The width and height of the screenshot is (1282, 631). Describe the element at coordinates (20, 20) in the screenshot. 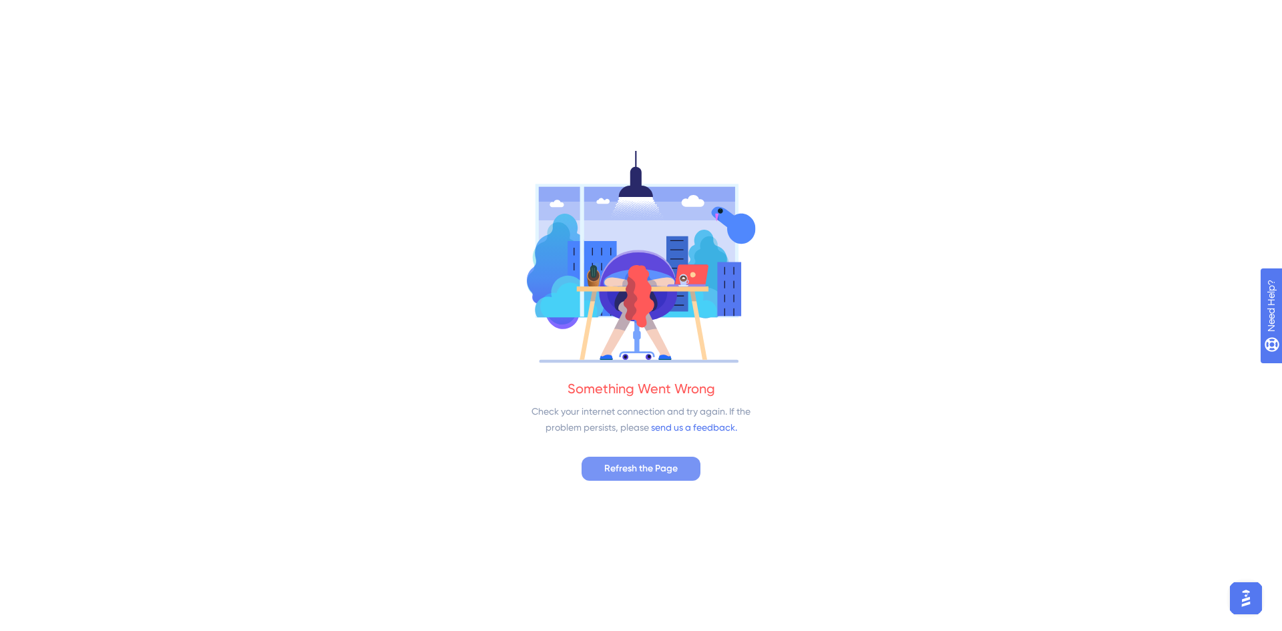

I see `button: Open AI Assistant Launcher` at that location.